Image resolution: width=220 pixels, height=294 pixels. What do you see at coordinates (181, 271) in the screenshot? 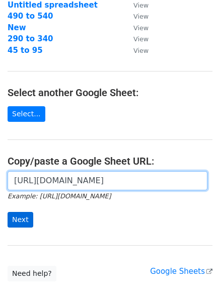
I see `a: Google Sheets` at bounding box center [181, 271].